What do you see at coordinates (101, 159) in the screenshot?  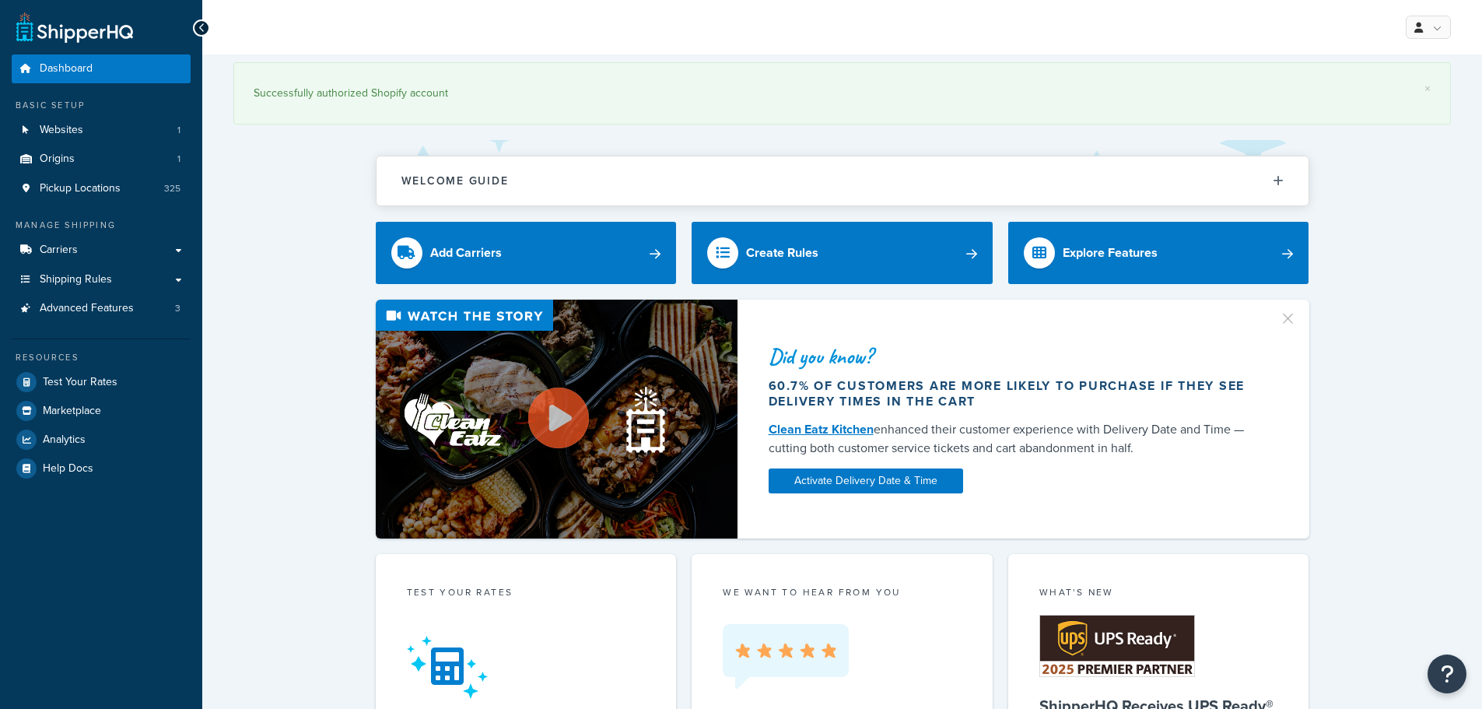 I see `li: Origins` at bounding box center [101, 159].